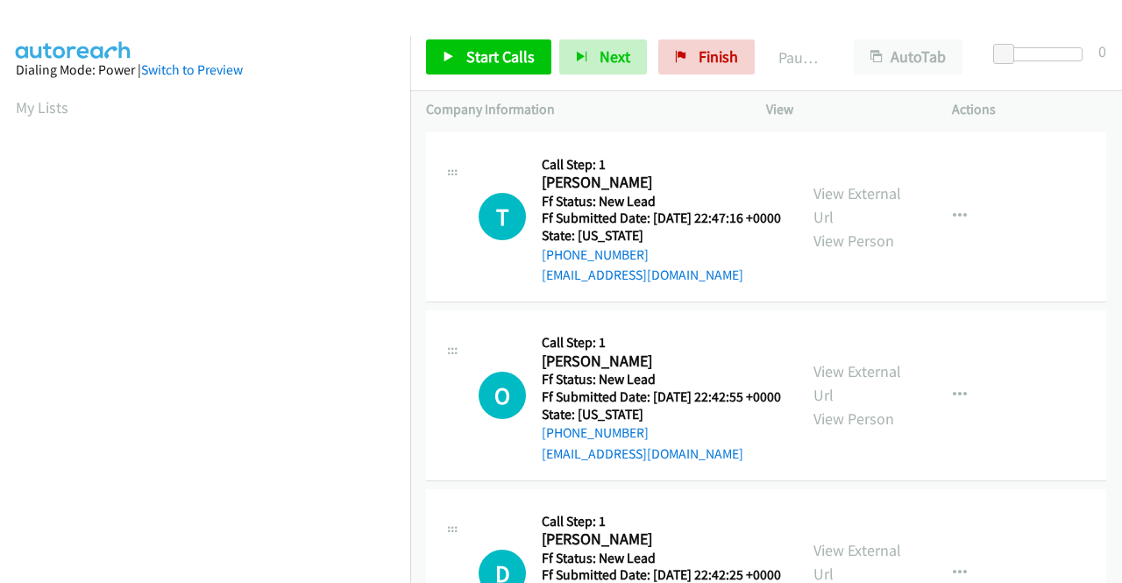  Describe the element at coordinates (1101, 51) in the screenshot. I see `div: 0` at that location.